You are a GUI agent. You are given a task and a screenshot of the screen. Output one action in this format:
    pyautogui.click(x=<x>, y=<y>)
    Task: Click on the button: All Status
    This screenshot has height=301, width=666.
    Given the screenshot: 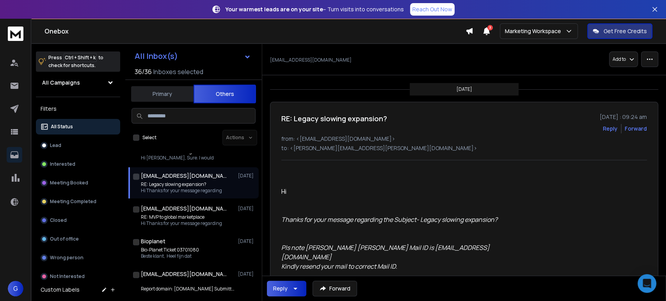 What is the action you would take?
    pyautogui.click(x=78, y=127)
    